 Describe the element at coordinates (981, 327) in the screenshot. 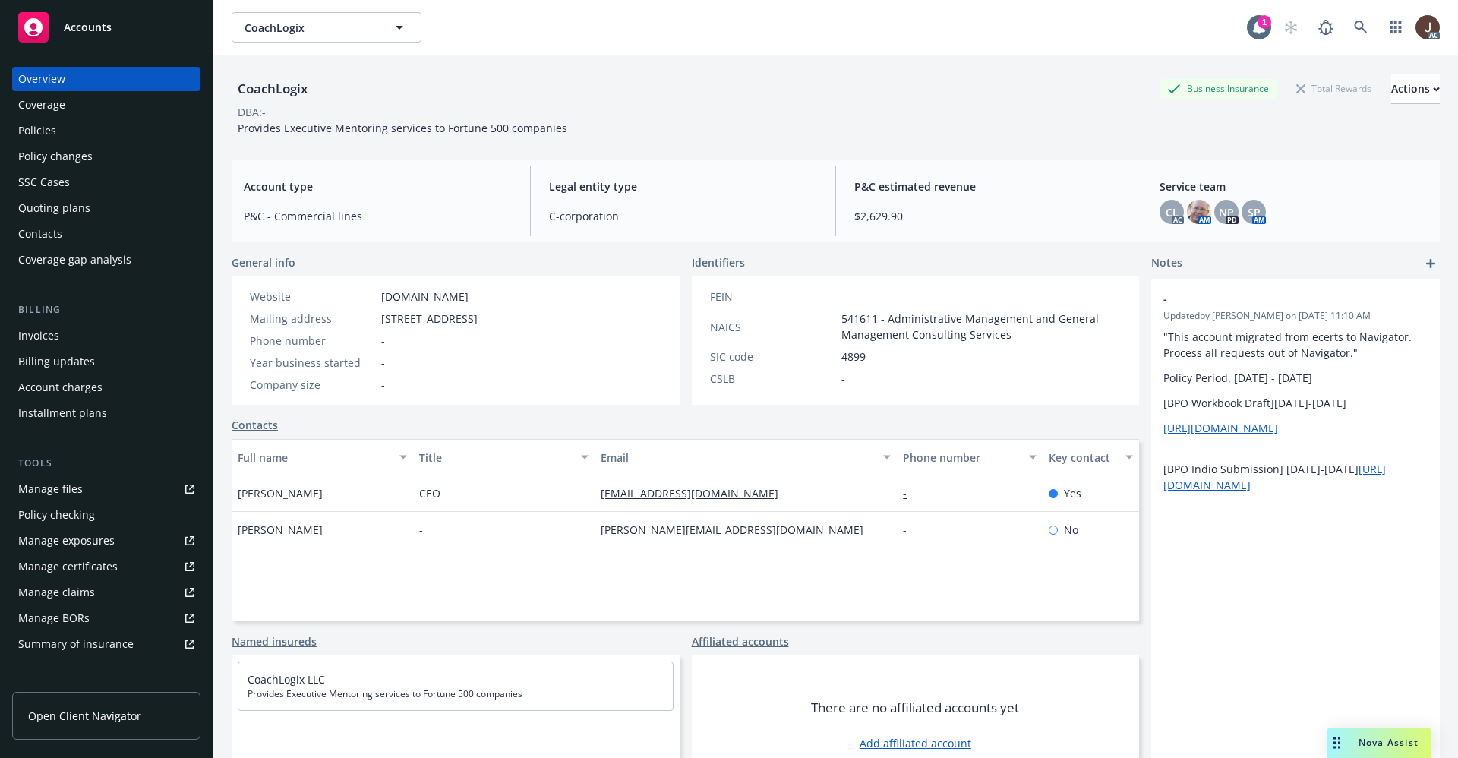

I see `span: 541611 - Administrative Management and General Management Consulting Services` at that location.